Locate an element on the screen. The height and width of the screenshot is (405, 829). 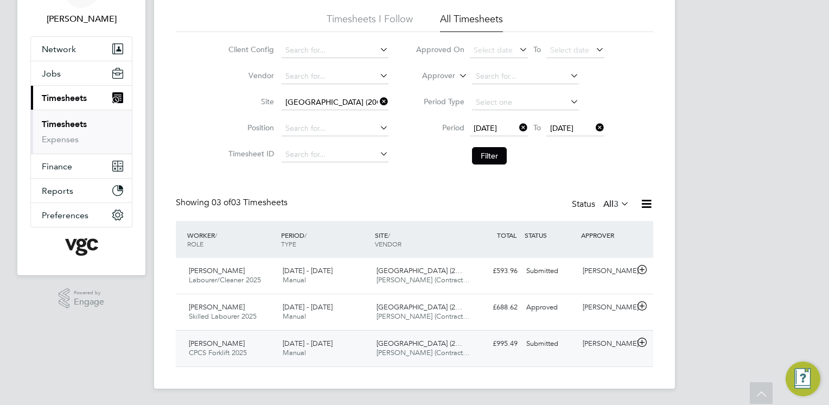
span: Jobs is located at coordinates (51, 73).